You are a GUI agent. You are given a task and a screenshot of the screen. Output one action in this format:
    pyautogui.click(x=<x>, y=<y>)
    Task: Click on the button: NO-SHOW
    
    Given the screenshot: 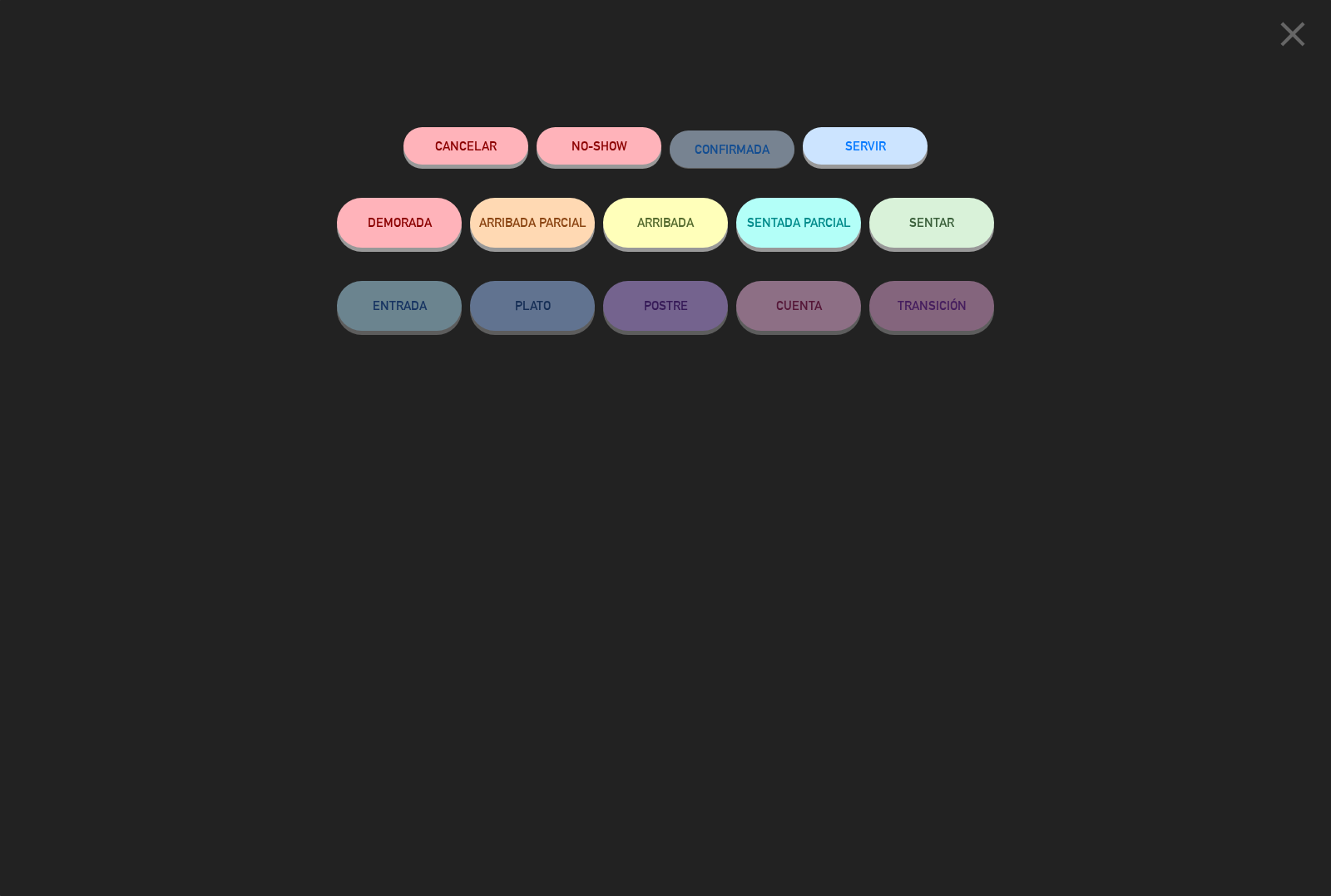 What is the action you would take?
    pyautogui.click(x=599, y=145)
    